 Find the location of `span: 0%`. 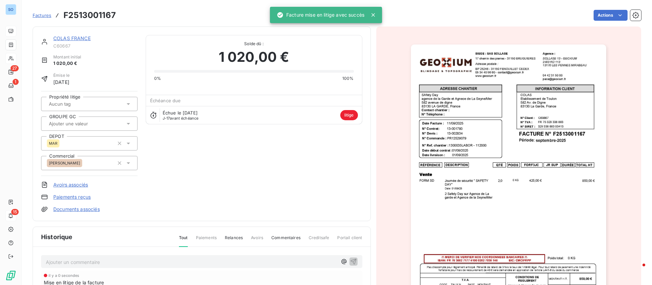

span: 0% is located at coordinates (157, 78).